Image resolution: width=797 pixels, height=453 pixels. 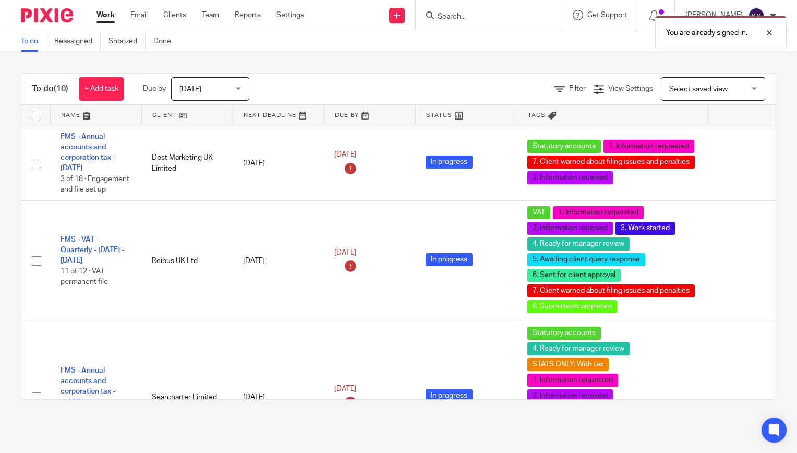 I want to click on a: Email, so click(x=139, y=15).